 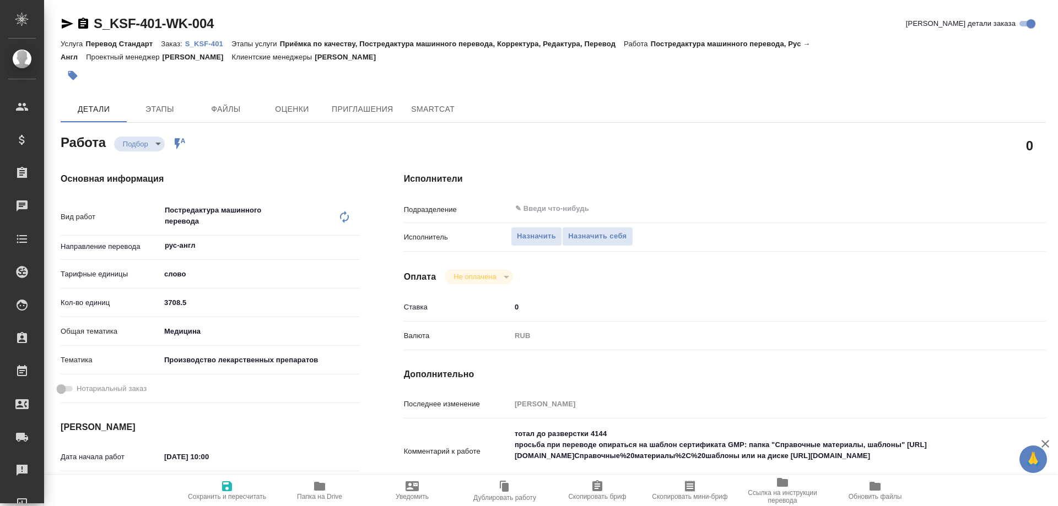 I want to click on p: Исполнитель, so click(x=457, y=237).